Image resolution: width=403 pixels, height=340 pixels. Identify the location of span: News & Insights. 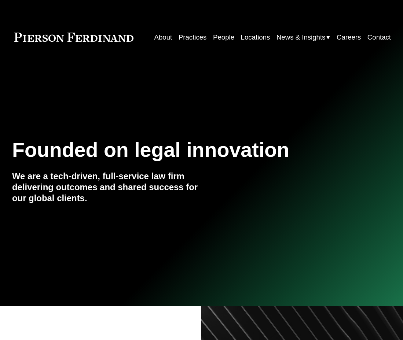
(301, 37).